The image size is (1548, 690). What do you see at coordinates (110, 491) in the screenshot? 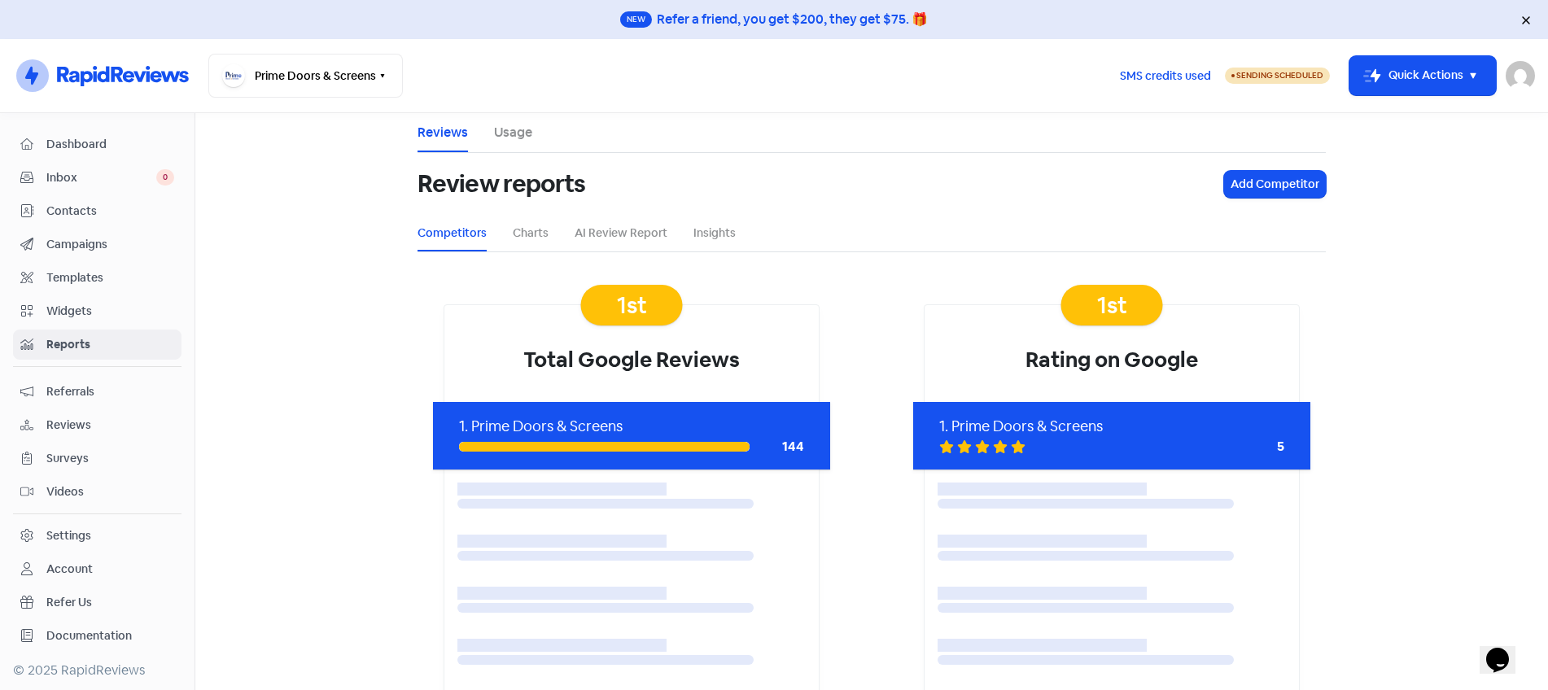
I see `span: Videos` at bounding box center [110, 491].